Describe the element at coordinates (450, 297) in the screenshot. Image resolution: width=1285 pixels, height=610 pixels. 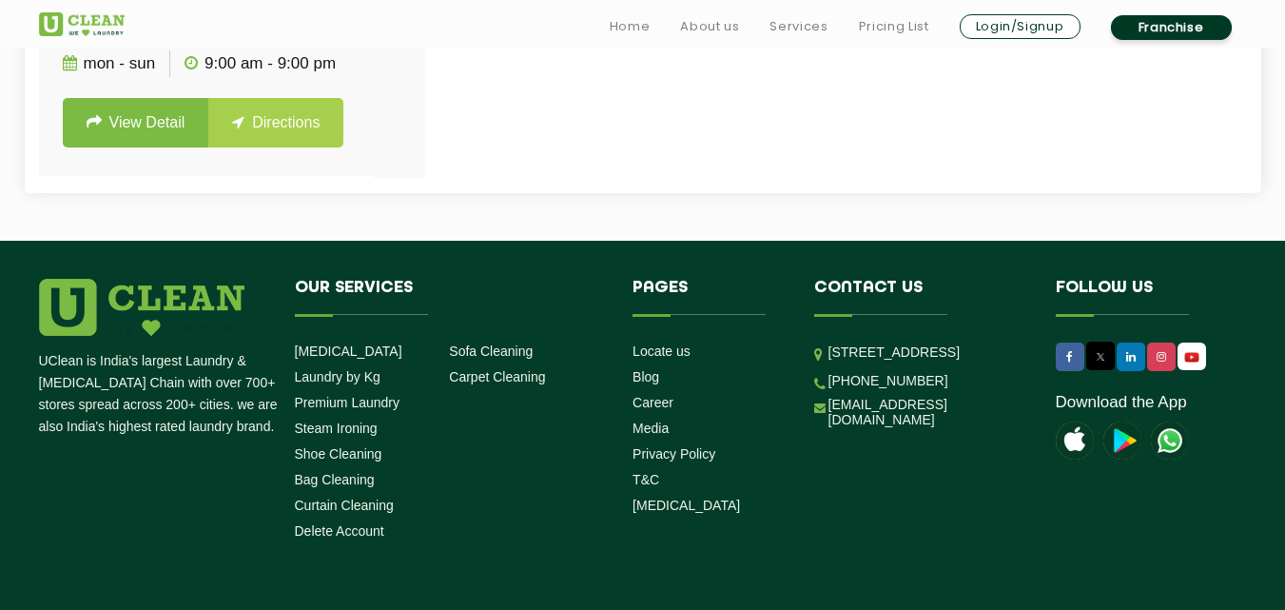
I see `h4: Our Services` at that location.